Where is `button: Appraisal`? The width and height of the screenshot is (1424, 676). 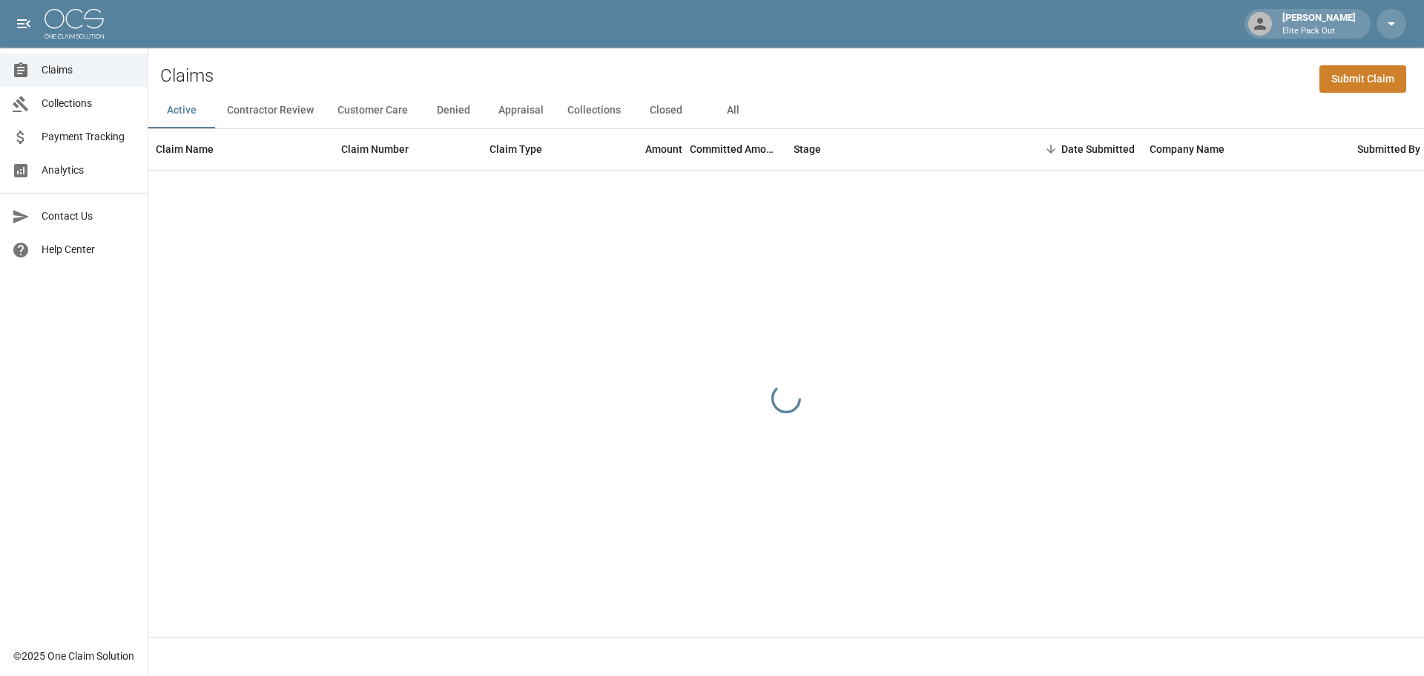 button: Appraisal is located at coordinates (521, 111).